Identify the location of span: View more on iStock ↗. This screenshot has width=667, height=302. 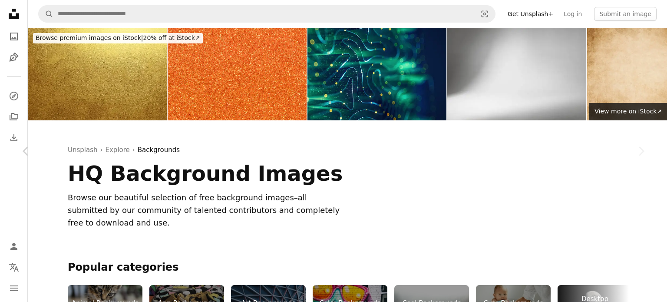
(628, 111).